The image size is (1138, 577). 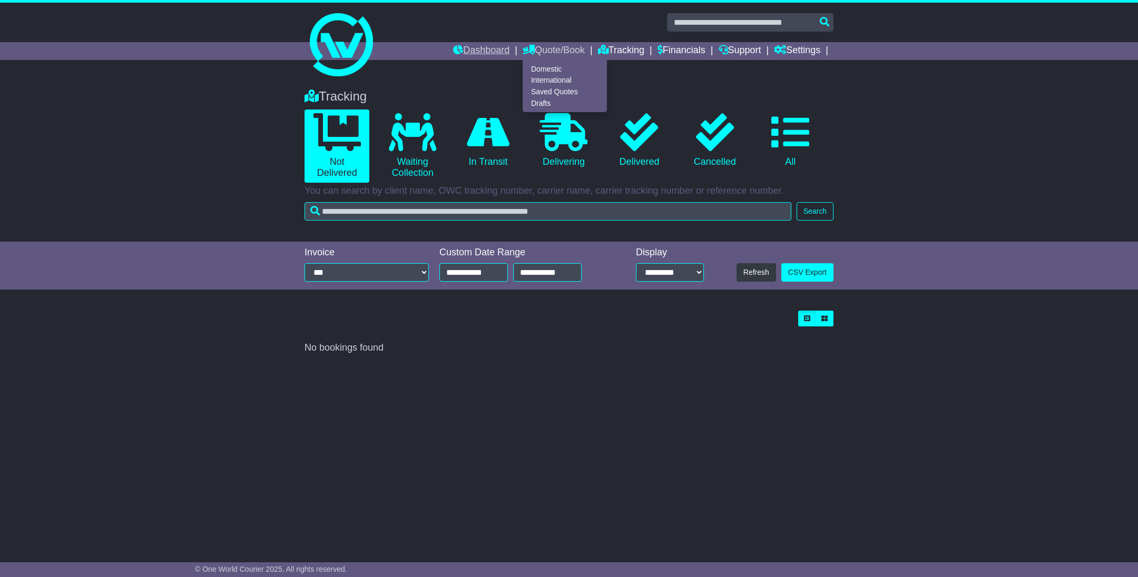 What do you see at coordinates (681, 51) in the screenshot?
I see `a: Financials` at bounding box center [681, 51].